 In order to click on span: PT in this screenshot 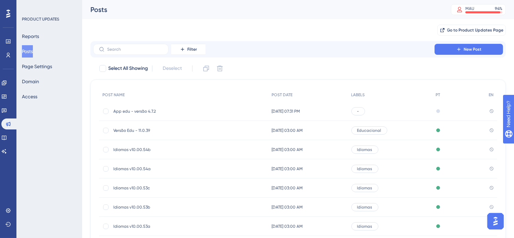, I will do `click(438, 95)`.